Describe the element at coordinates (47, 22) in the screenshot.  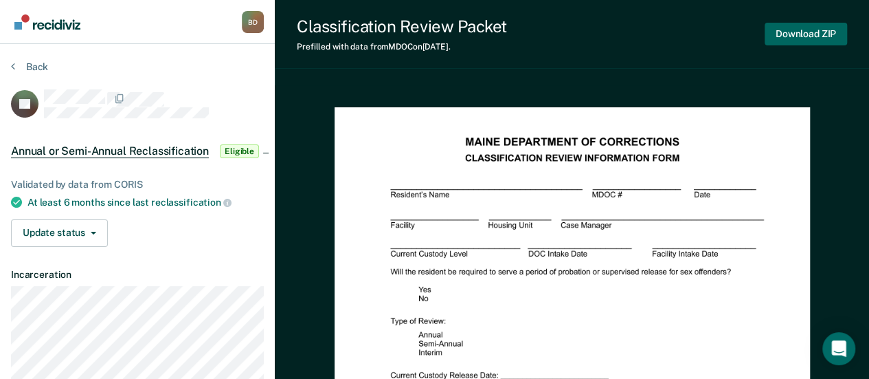
I see `img: Recidiviz` at that location.